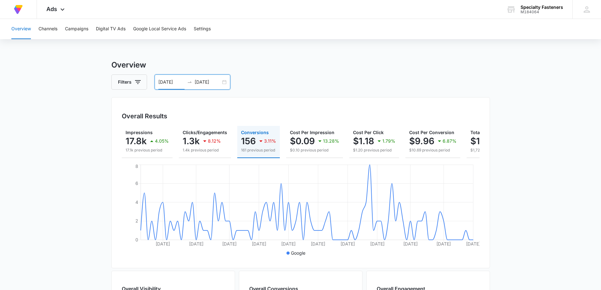 The width and height of the screenshot is (601, 290). What do you see at coordinates (450, 141) in the screenshot?
I see `p: 6.87%` at bounding box center [450, 141].